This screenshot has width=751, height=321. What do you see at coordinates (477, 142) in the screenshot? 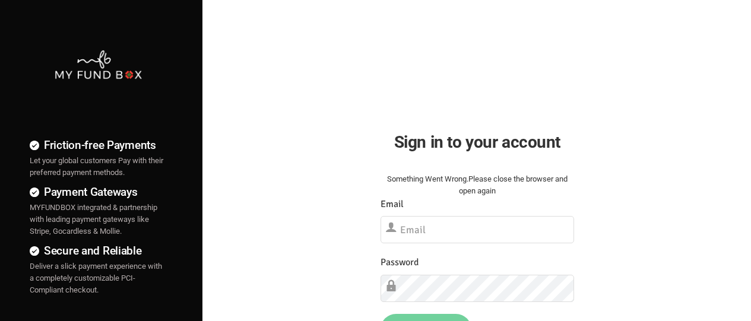
I see `h2: Sign in to your account` at bounding box center [477, 142].